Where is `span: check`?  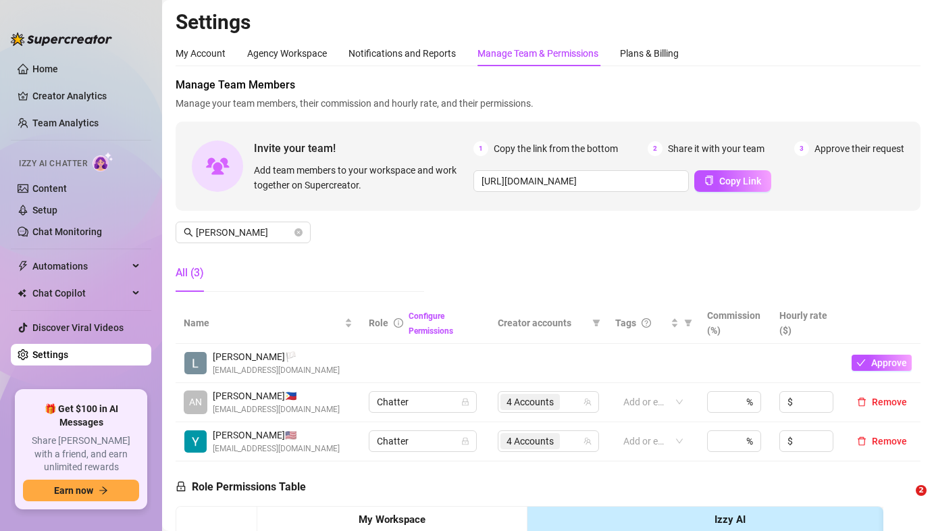 span: check is located at coordinates (861, 363).